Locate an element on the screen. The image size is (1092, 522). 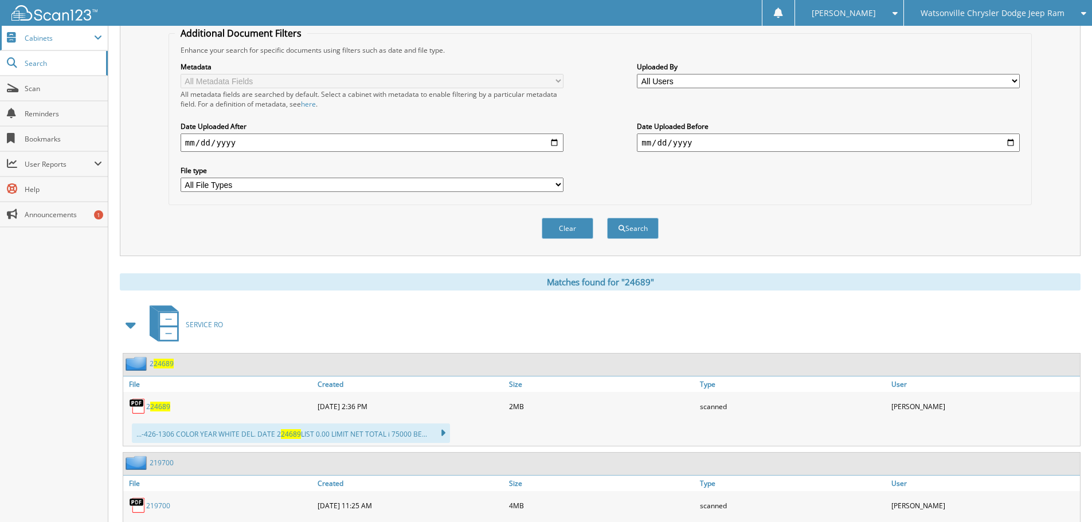
a: SERVICE RO is located at coordinates (183, 324).